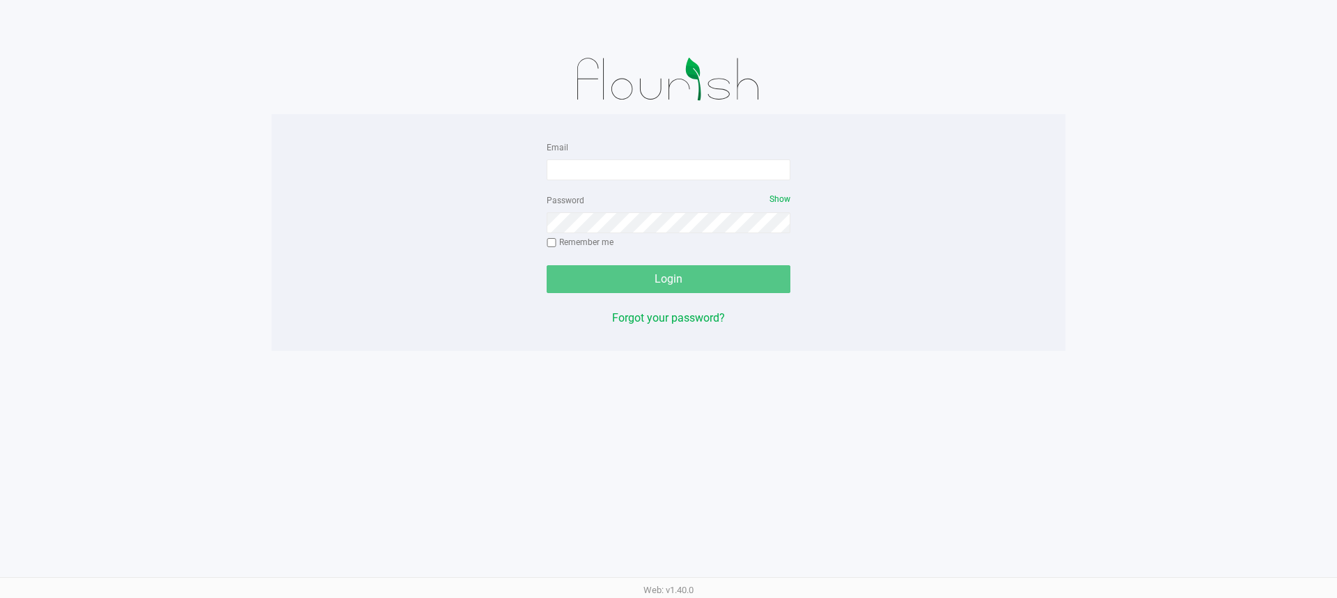 This screenshot has height=598, width=1337. What do you see at coordinates (565, 201) in the screenshot?
I see `label: Password` at bounding box center [565, 201].